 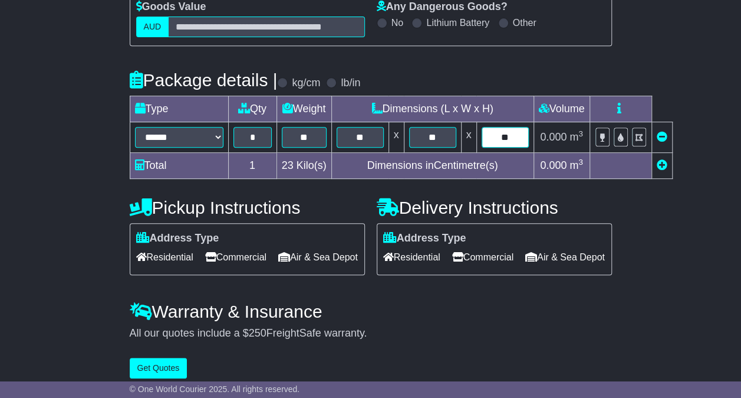 I want to click on h4: Pickup Instructions, so click(x=247, y=207).